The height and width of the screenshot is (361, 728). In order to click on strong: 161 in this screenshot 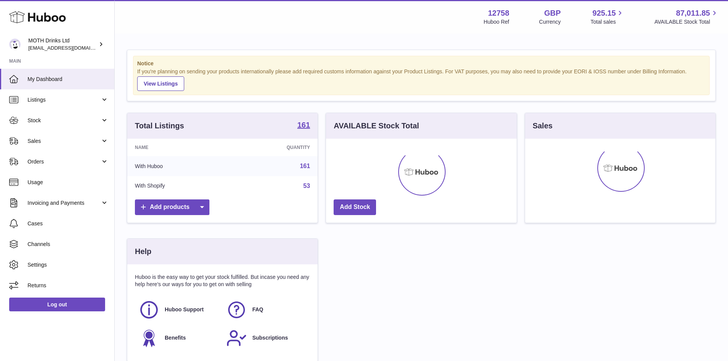, I will do `click(303, 125)`.